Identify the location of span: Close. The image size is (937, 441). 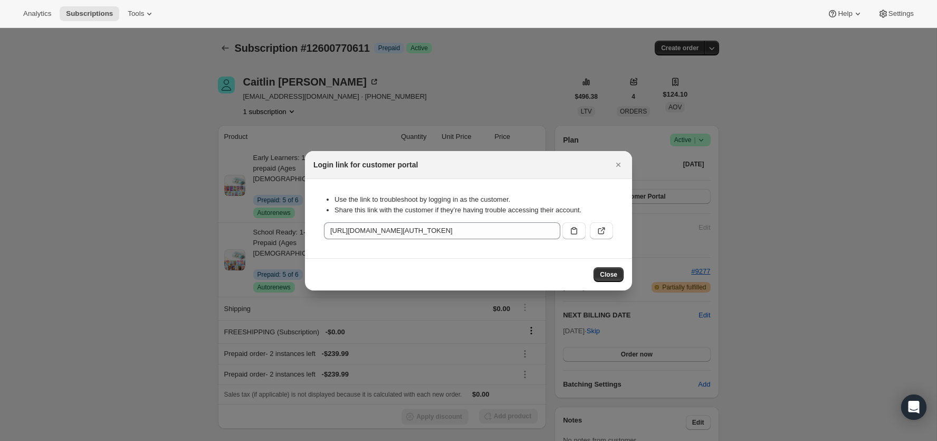
(608, 274).